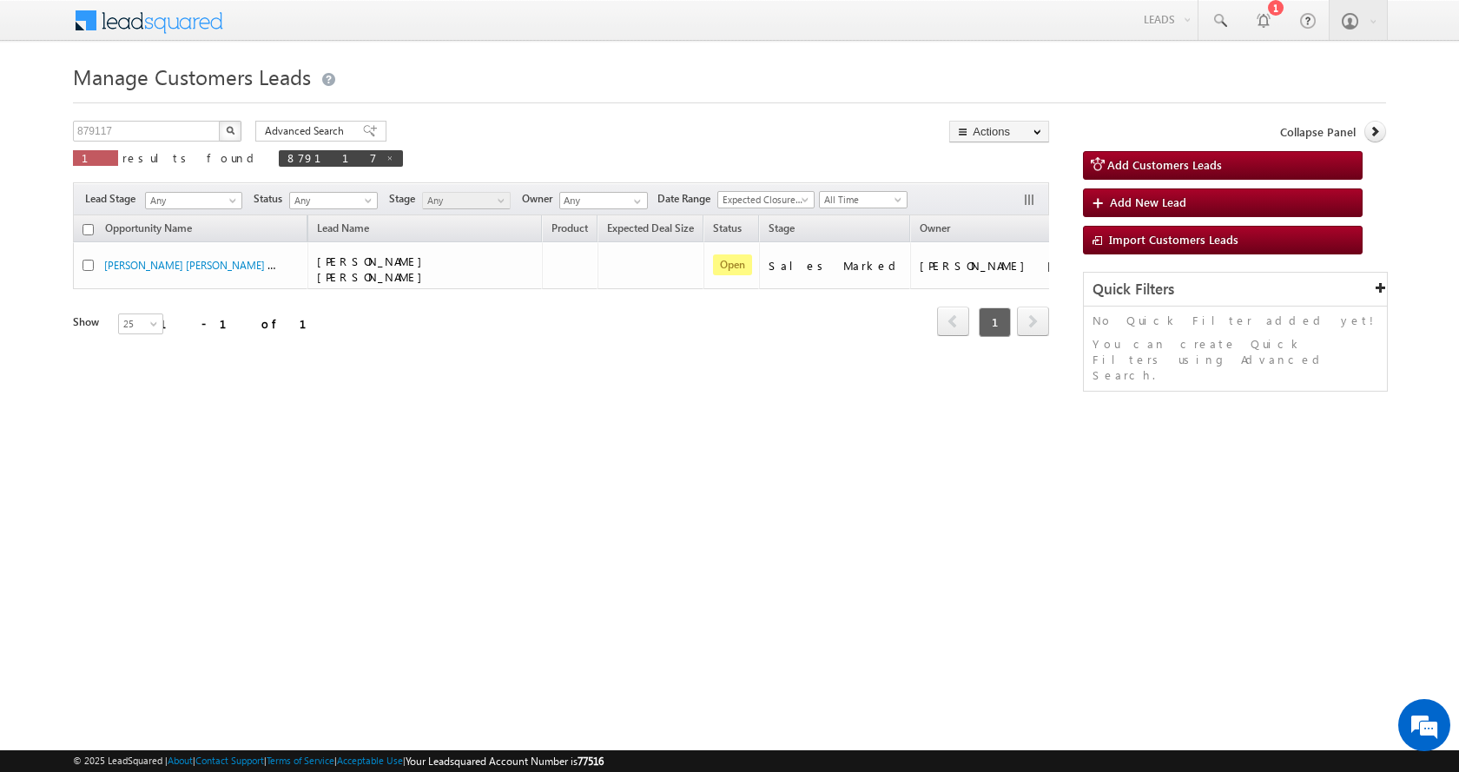 The height and width of the screenshot is (772, 1459). Describe the element at coordinates (88, 229) in the screenshot. I see `input: Check all records` at that location.